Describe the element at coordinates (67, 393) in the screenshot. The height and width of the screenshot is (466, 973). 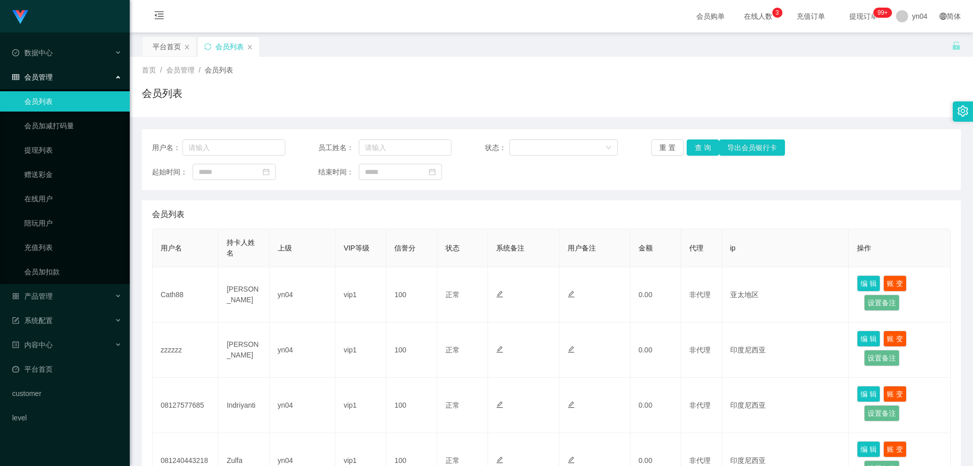
I see `a: customer` at that location.